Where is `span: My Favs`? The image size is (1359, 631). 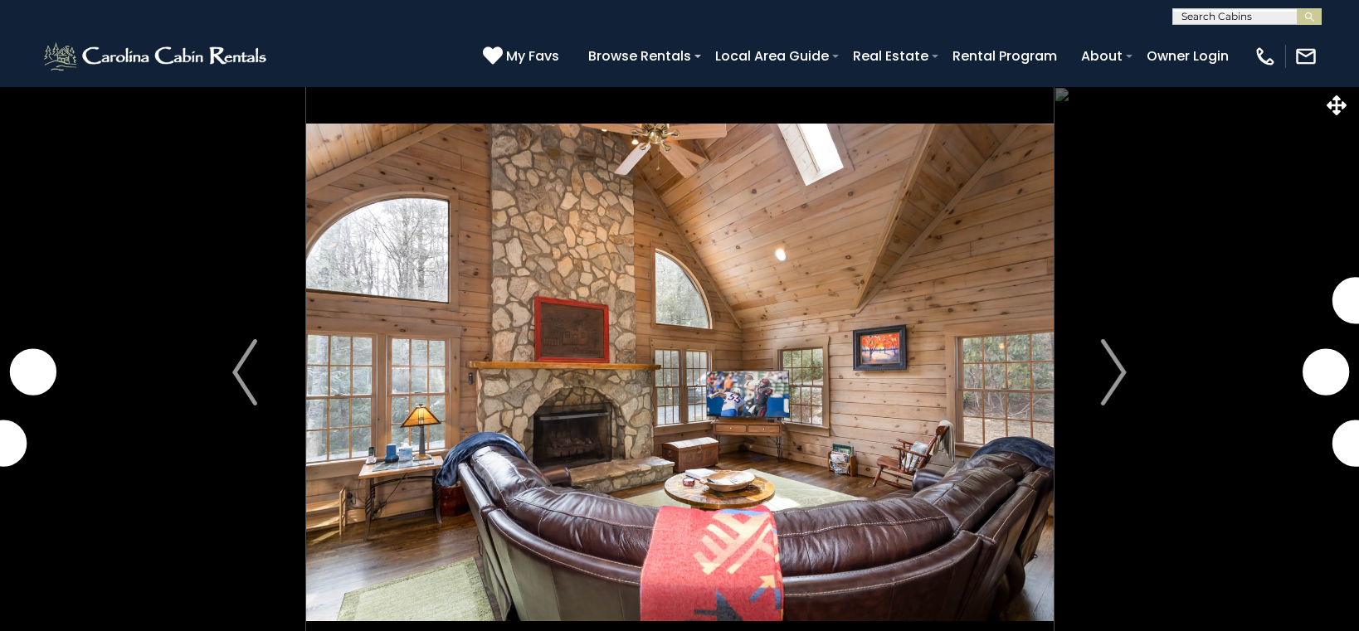
span: My Favs is located at coordinates (532, 56).